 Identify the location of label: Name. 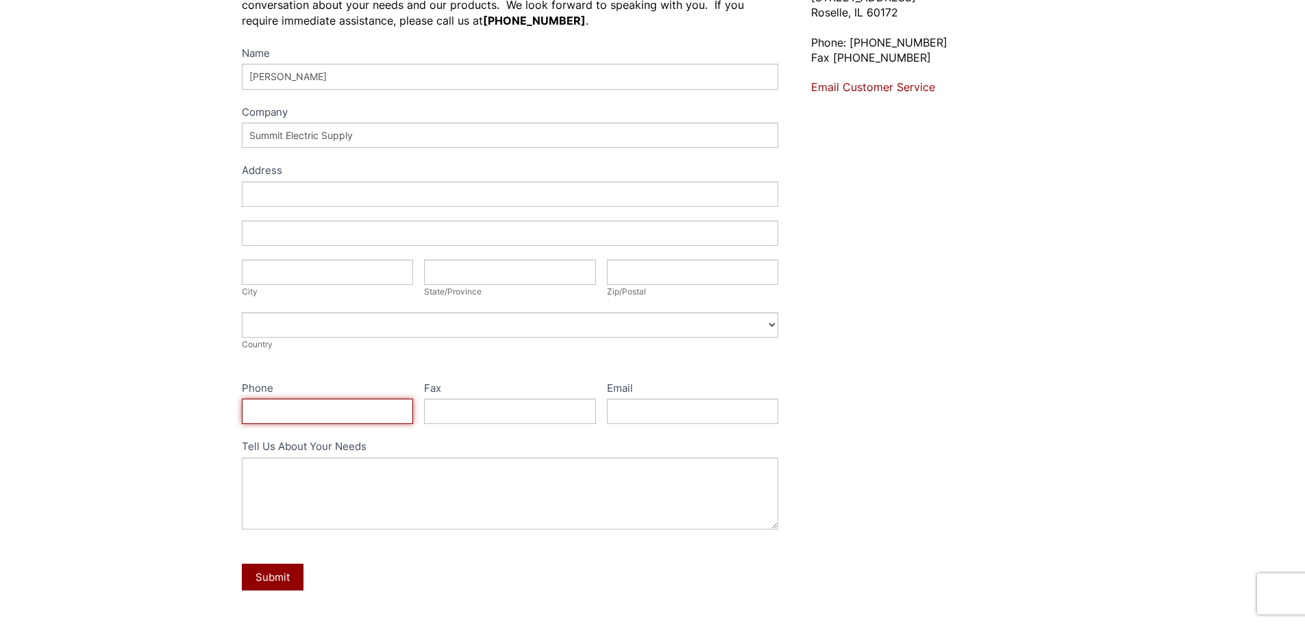
(511, 54).